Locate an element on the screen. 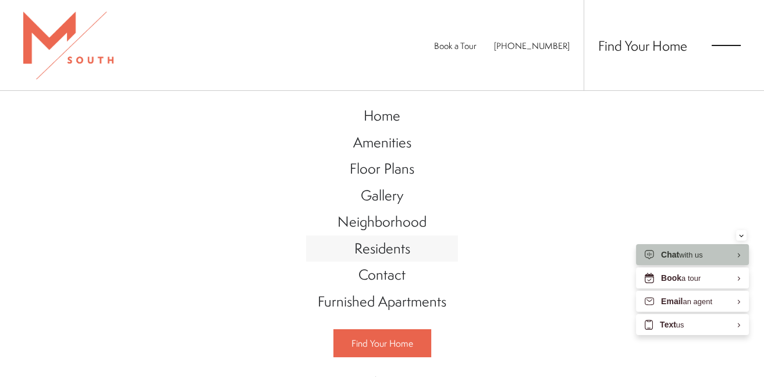  span: Gallery is located at coordinates (382, 195).